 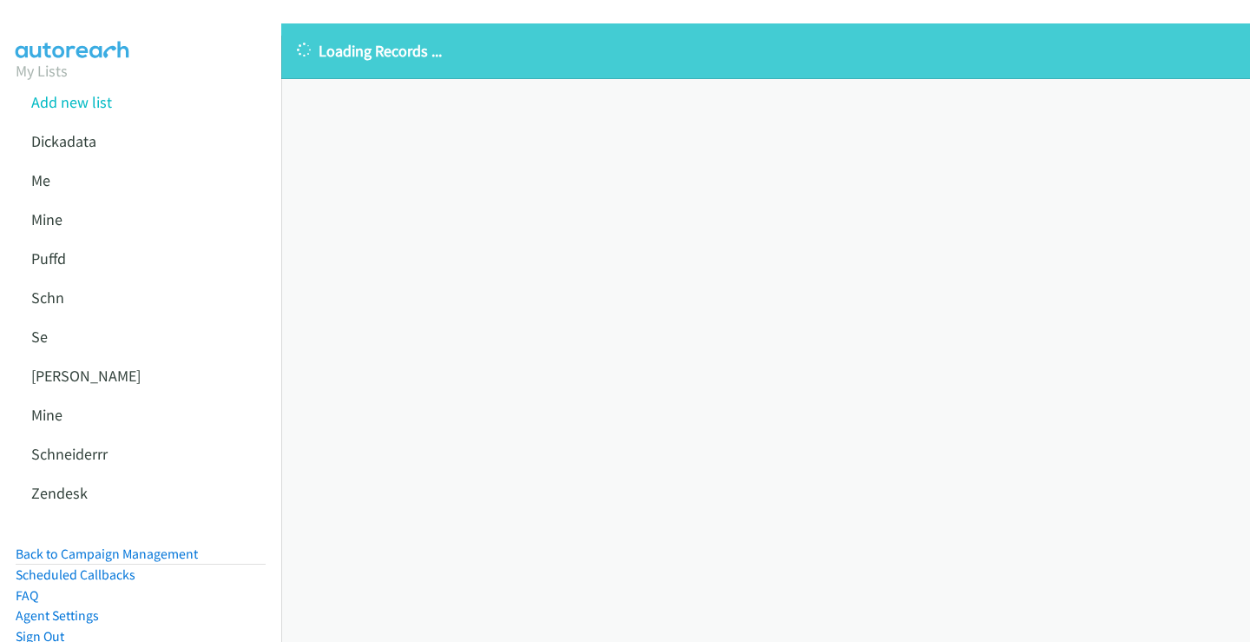 What do you see at coordinates (63, 141) in the screenshot?
I see `a: Dickadata` at bounding box center [63, 141].